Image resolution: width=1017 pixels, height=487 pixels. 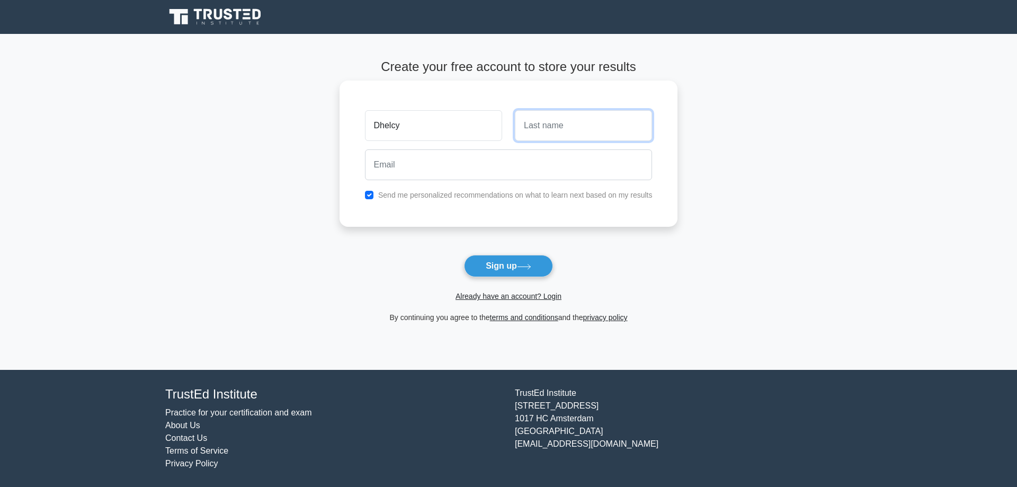 I want to click on button: Sign up, so click(x=509, y=266).